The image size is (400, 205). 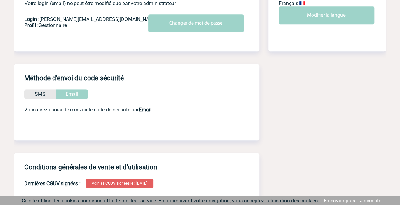 What do you see at coordinates (196, 23) in the screenshot?
I see `input: Changer de mot de passe` at bounding box center [196, 23].